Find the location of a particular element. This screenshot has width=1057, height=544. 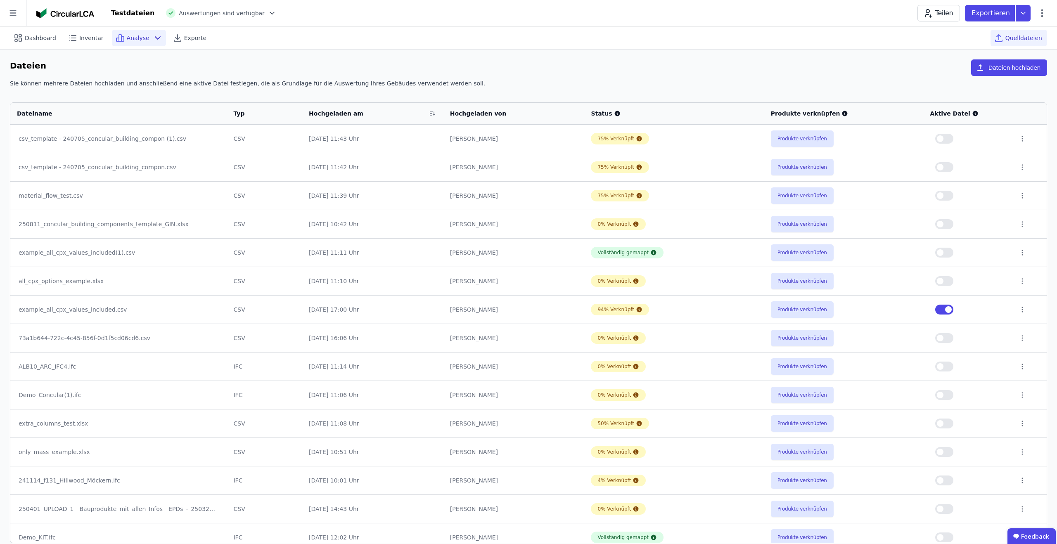

div: 250811_concular_building_components_template_GIN.xlsx is located at coordinates (118, 224).